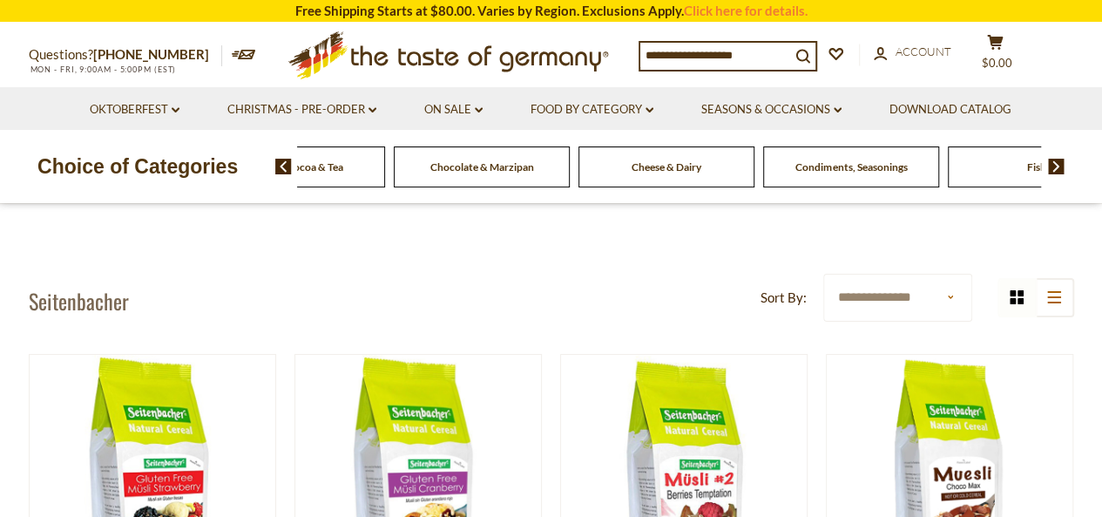 The width and height of the screenshot is (1102, 517). Describe the element at coordinates (746, 10) in the screenshot. I see `a: Click here for details.` at that location.